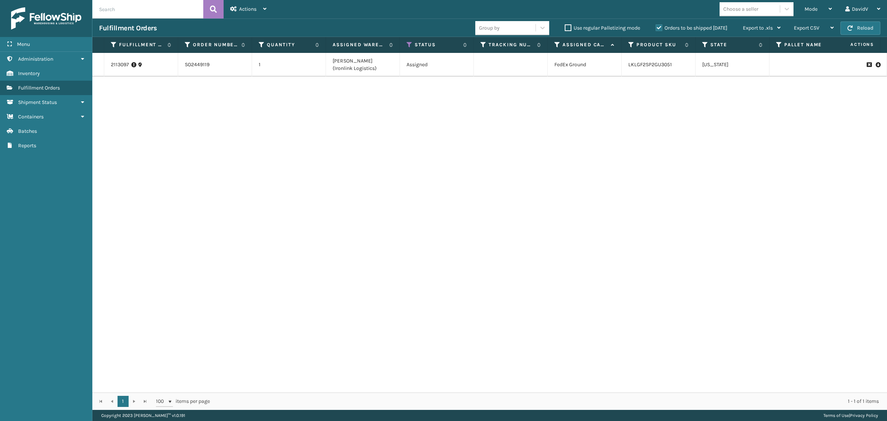  What do you see at coordinates (23, 44) in the screenshot?
I see `span: Menu` at bounding box center [23, 44].